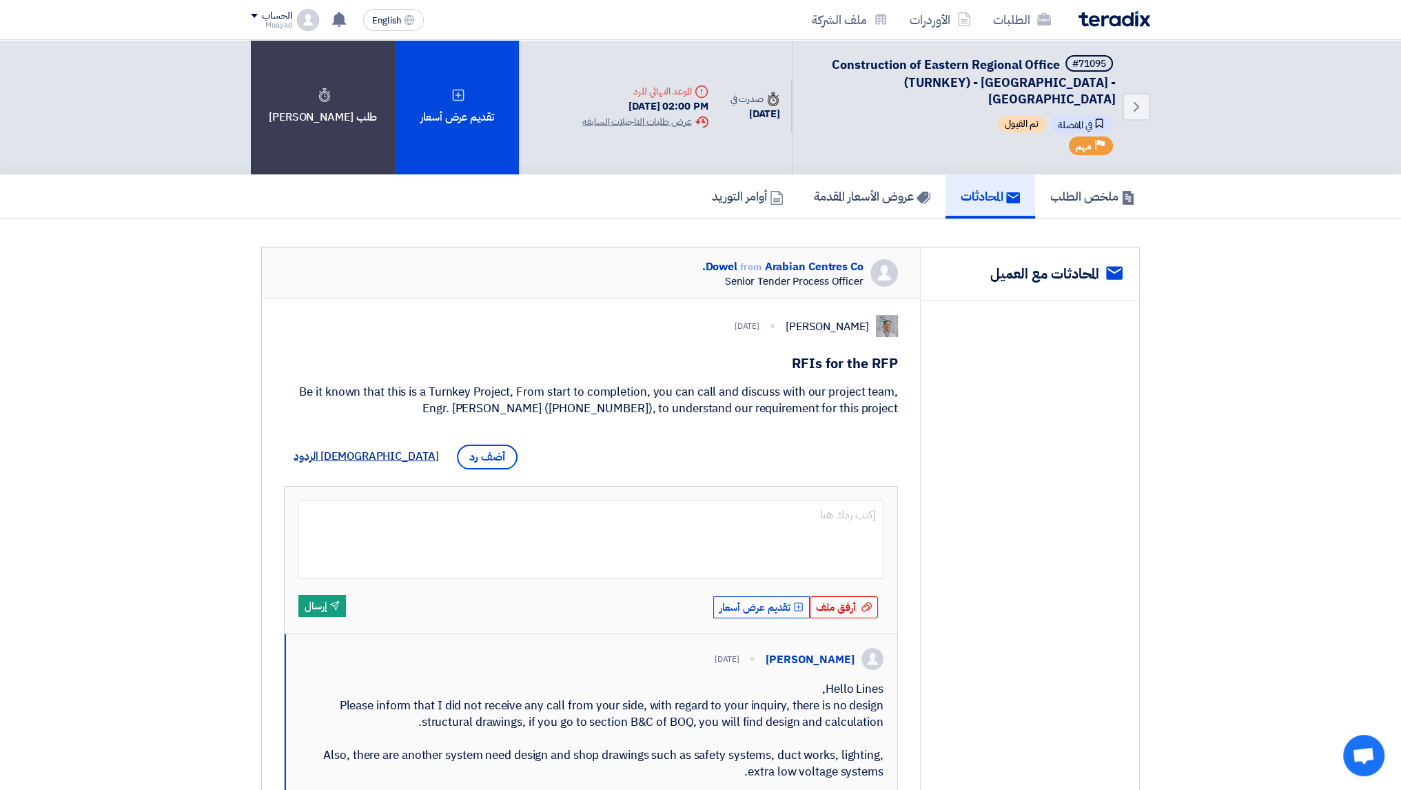  I want to click on h5: Construction of Eastern Regional Office (TURNKEY) - Nakheel Mall - Dammam, so click(962, 81).